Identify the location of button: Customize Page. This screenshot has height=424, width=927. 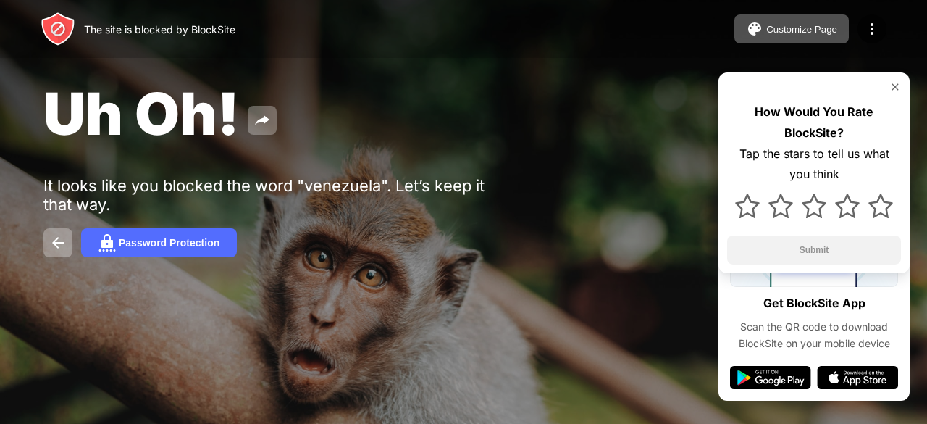
(792, 29).